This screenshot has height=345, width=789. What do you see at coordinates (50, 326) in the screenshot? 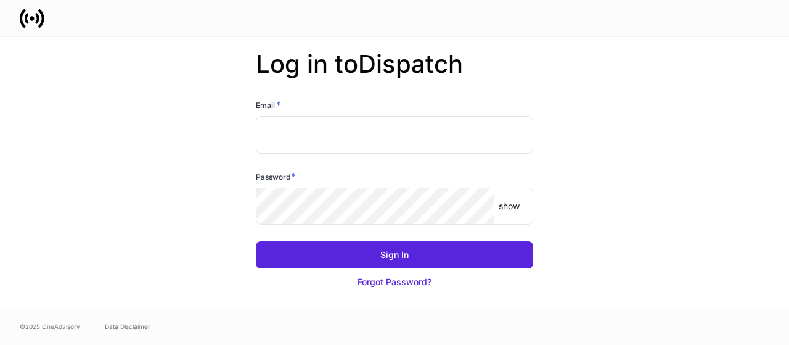
I see `span: © 2025 OneAdvisory` at bounding box center [50, 326].